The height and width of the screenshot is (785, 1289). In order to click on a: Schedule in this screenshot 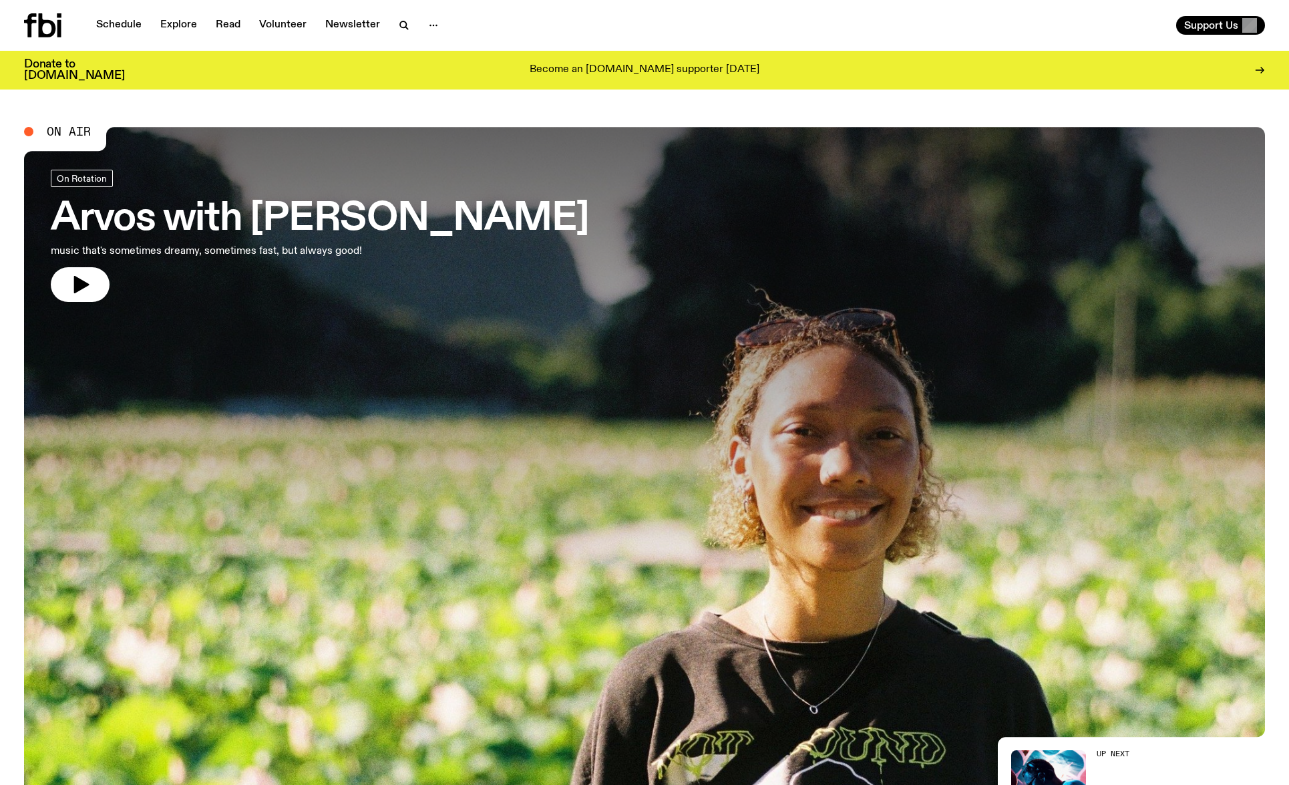, I will do `click(119, 25)`.